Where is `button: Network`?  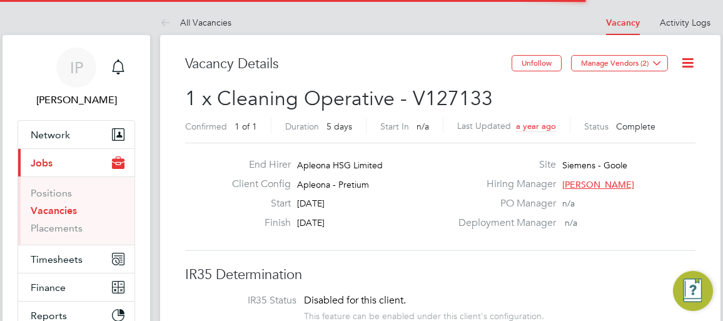
button: Network is located at coordinates (76, 134).